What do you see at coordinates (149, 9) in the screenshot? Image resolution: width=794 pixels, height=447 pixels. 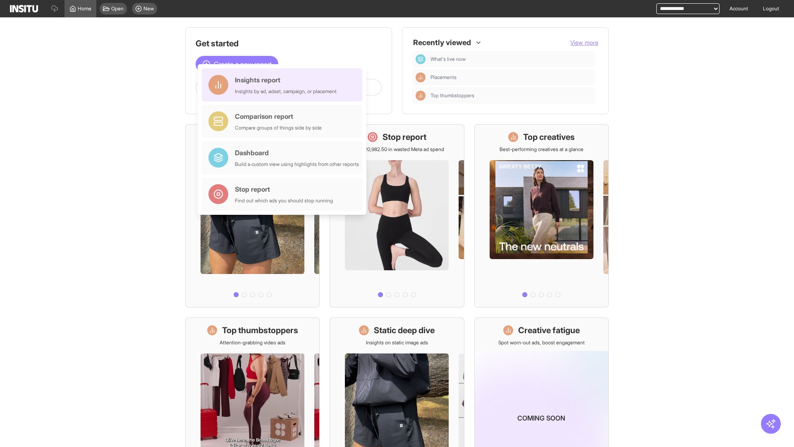 I see `span: New` at bounding box center [149, 9].